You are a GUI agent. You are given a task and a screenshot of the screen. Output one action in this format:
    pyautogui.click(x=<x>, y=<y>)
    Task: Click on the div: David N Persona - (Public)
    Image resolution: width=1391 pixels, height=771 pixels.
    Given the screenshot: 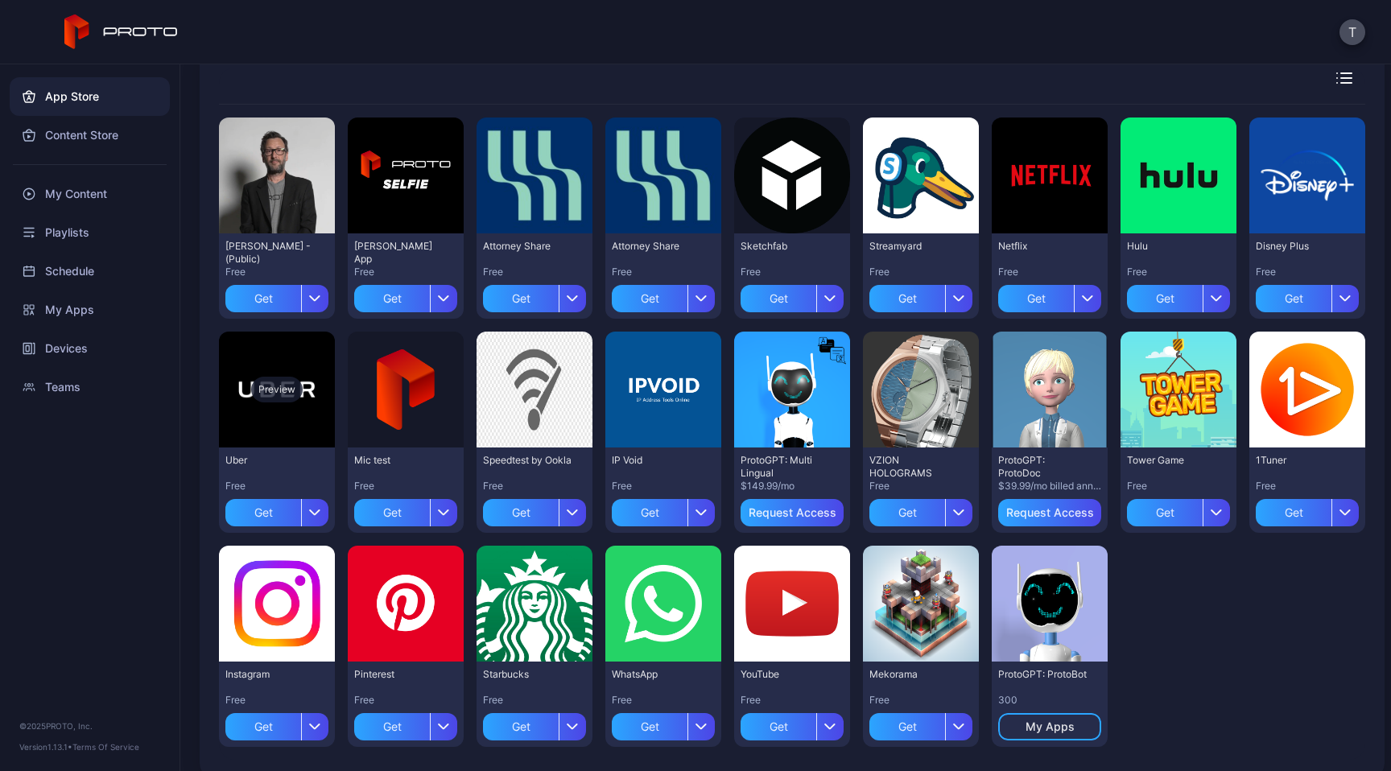 What is the action you would take?
    pyautogui.click(x=270, y=253)
    